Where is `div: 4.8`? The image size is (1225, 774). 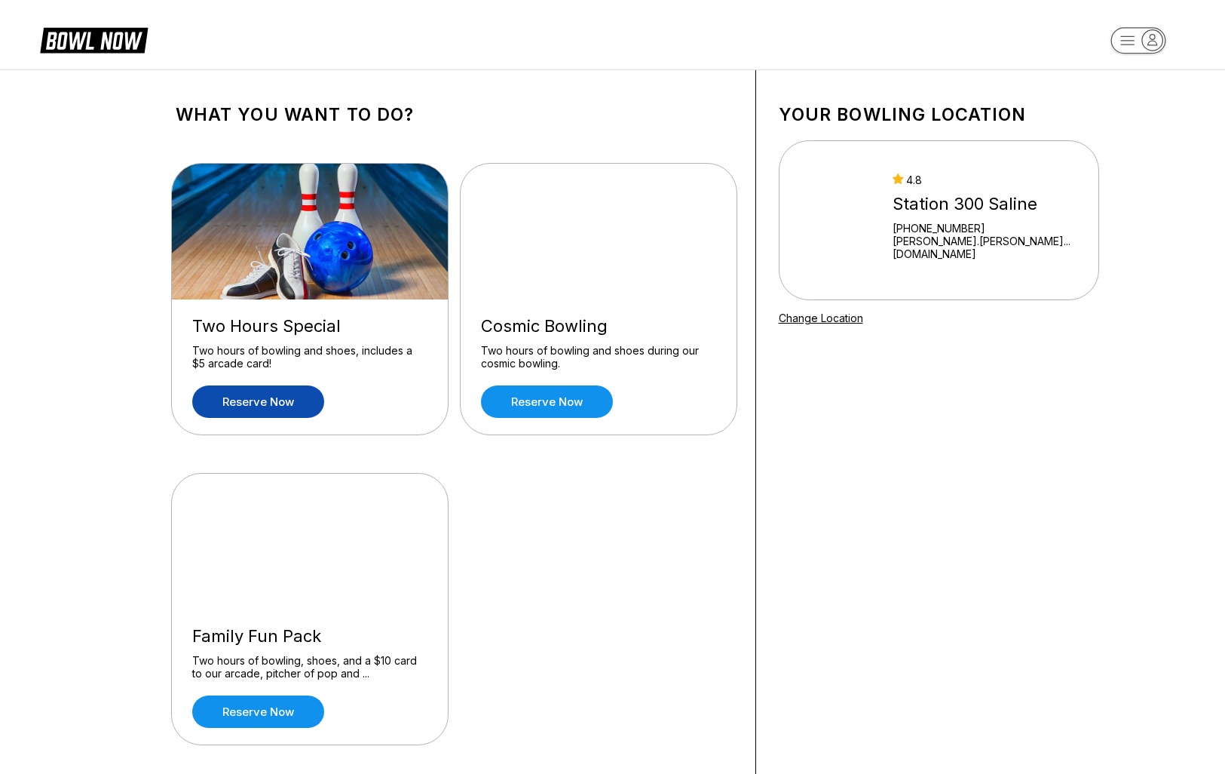
div: 4.8 is located at coordinates (986, 179).